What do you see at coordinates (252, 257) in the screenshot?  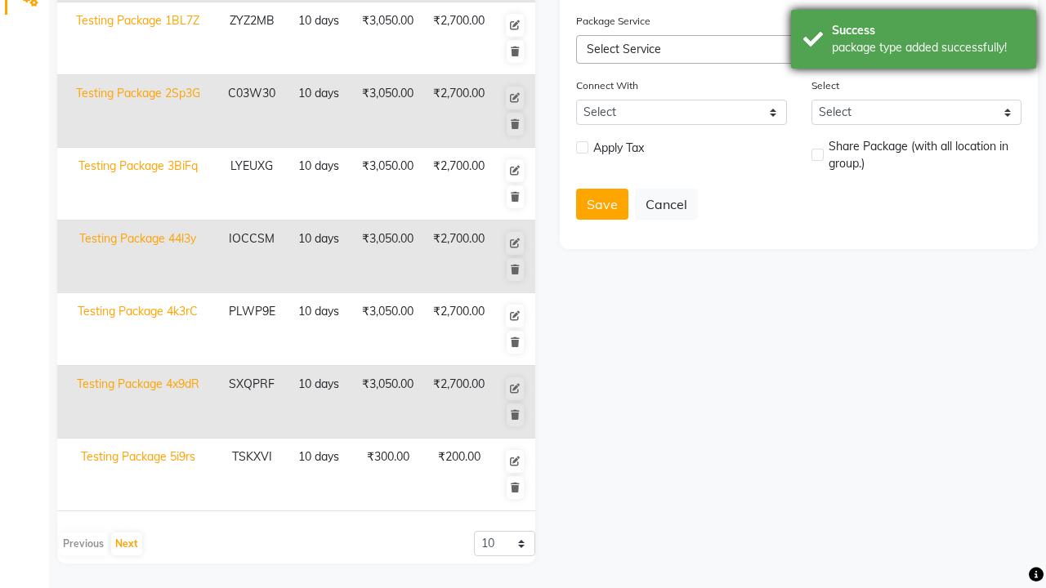 I see `td: IOCCSM` at bounding box center [252, 257].